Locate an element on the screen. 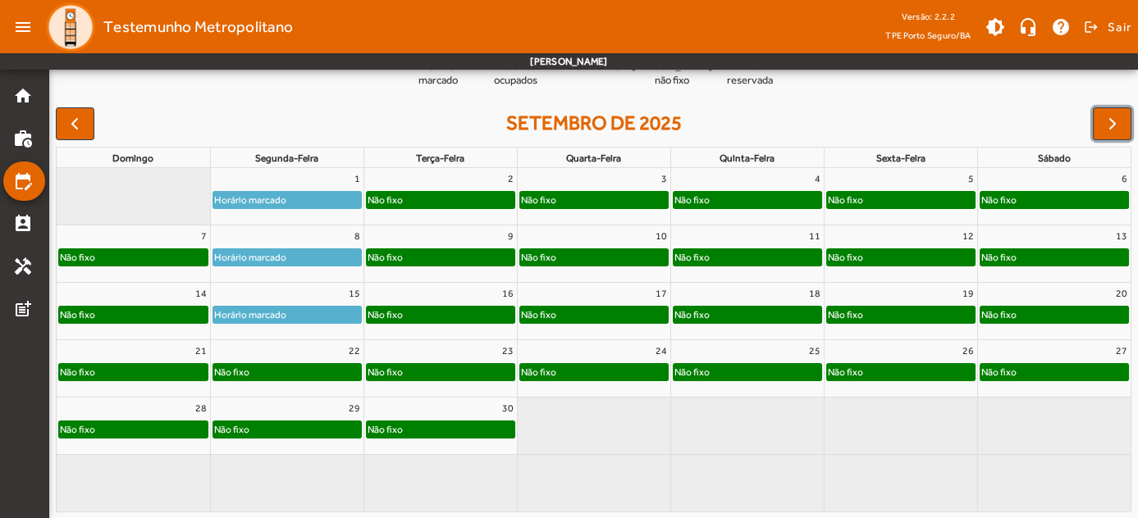 The height and width of the screenshot is (518, 1138). a: quinta-feira is located at coordinates (746, 158).